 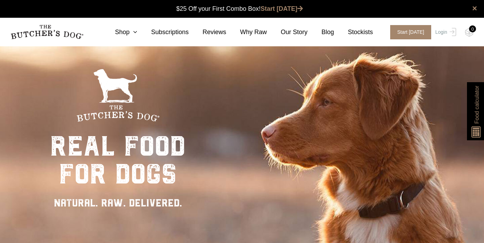 What do you see at coordinates (475, 8) in the screenshot?
I see `a: close` at bounding box center [475, 8].